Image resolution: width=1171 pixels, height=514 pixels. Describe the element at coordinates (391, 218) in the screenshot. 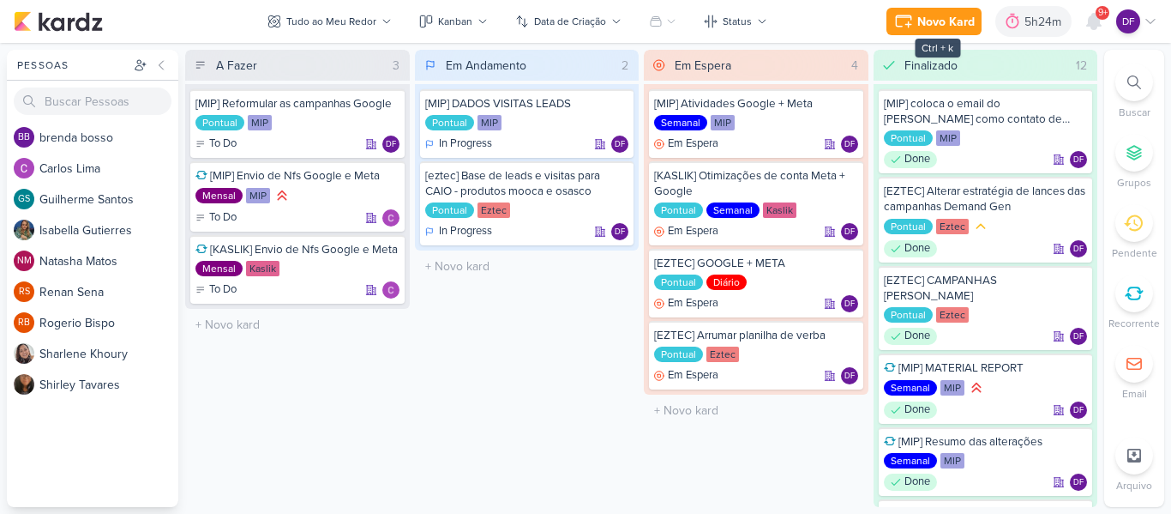

I see `div: Responsável: Carlos Lima` at that location.